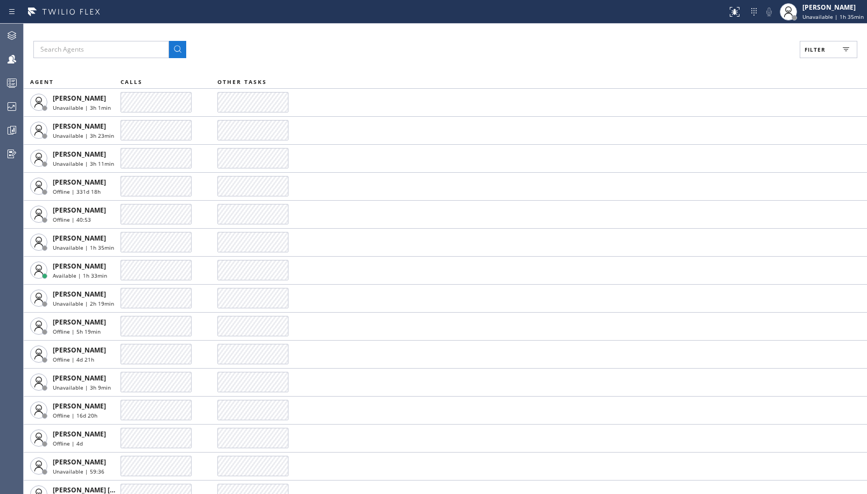  I want to click on span: Unavailable | 3h 23min, so click(83, 136).